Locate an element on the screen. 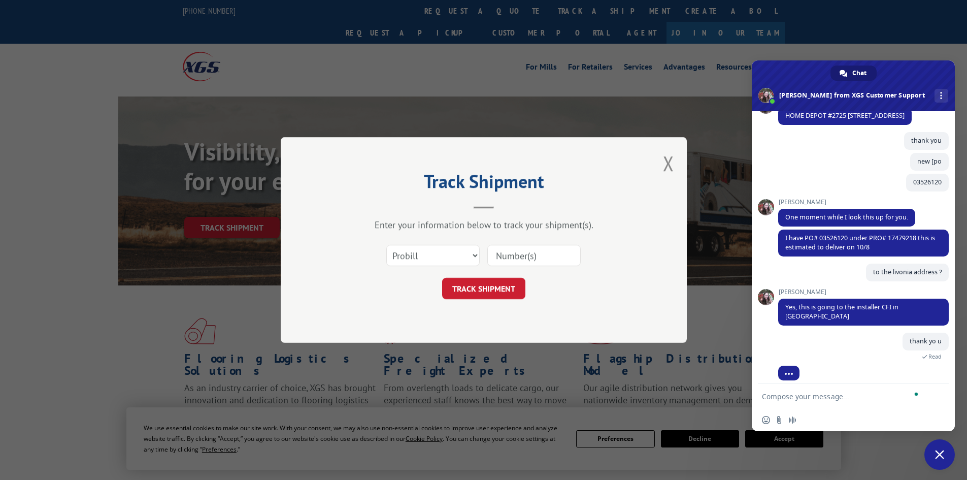 Image resolution: width=967 pixels, height=480 pixels. div: More channels is located at coordinates (941, 95).